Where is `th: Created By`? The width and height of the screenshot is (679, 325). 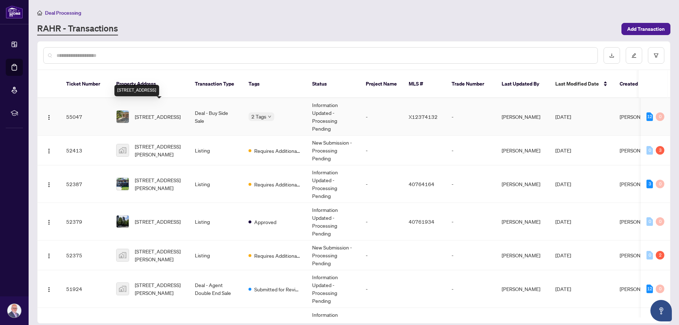
th: Created By is located at coordinates (636, 84).